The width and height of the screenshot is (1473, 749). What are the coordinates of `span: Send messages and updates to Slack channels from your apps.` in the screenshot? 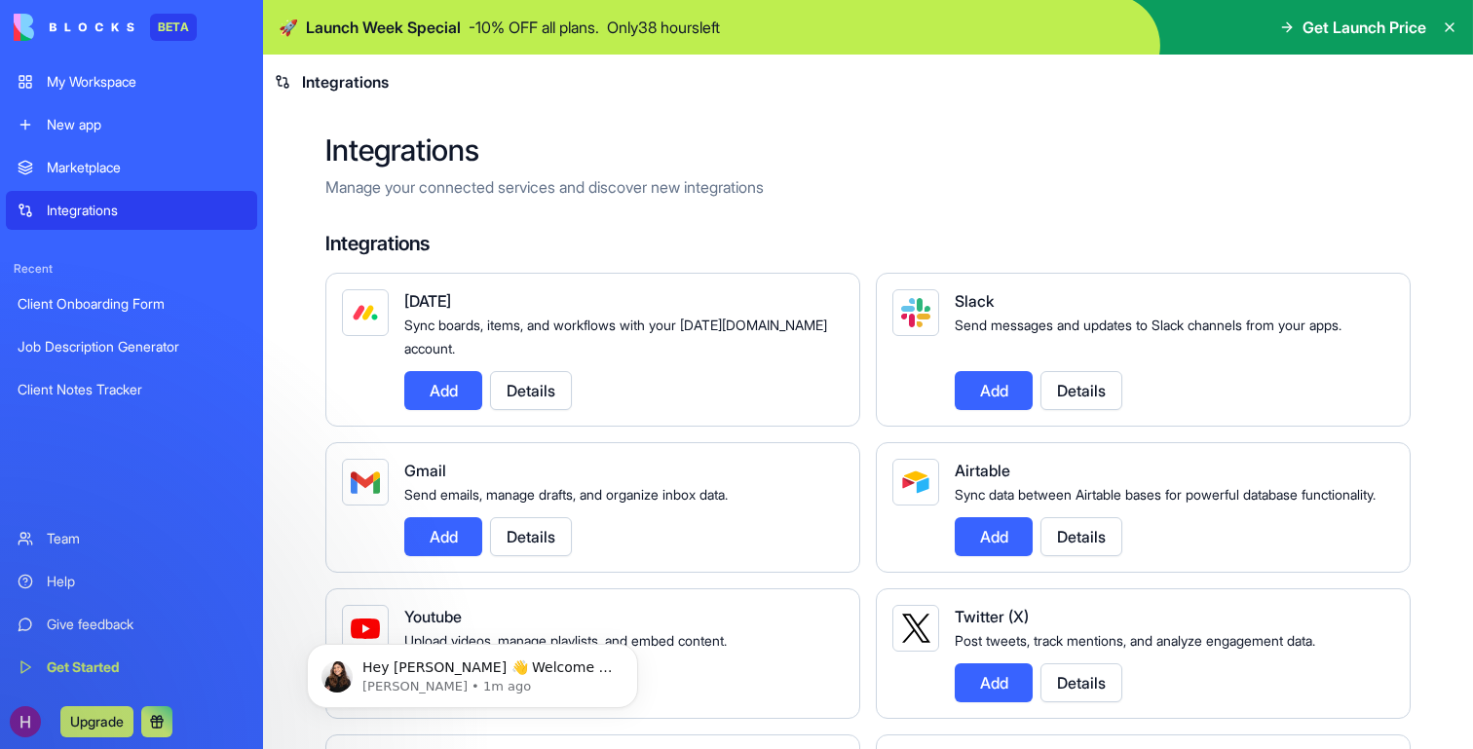 It's located at (1148, 324).